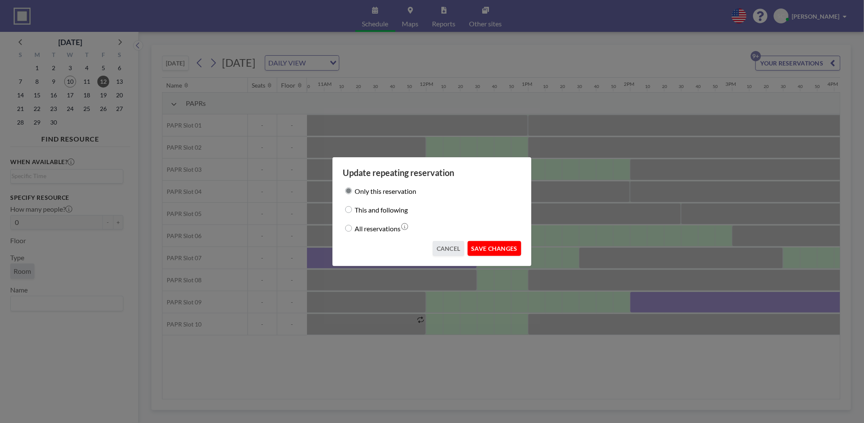  What do you see at coordinates (377, 228) in the screenshot?
I see `label: All reservations` at bounding box center [377, 228].